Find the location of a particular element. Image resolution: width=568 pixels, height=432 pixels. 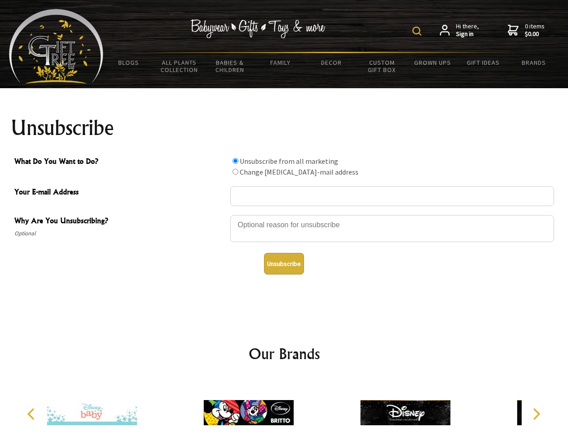

img: product search is located at coordinates (417, 31).